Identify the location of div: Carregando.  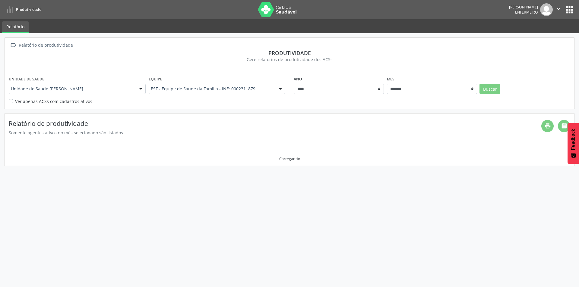
(289, 159).